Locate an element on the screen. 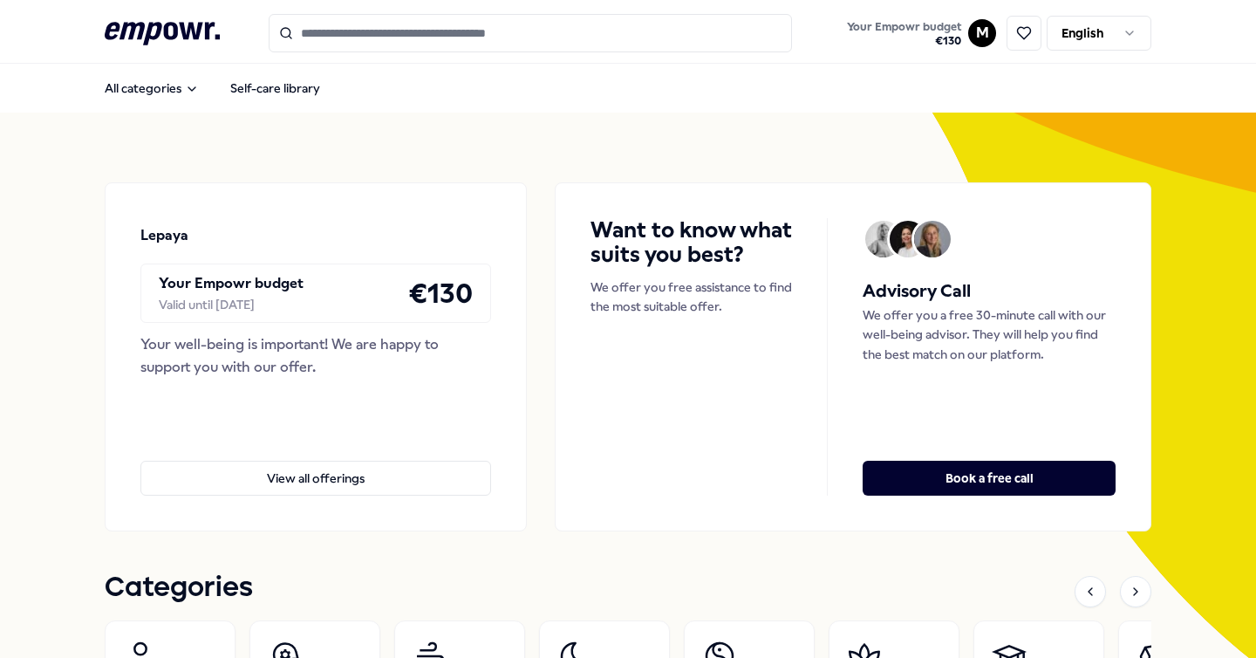  button: Your Empowr budget€130 is located at coordinates (903, 34).